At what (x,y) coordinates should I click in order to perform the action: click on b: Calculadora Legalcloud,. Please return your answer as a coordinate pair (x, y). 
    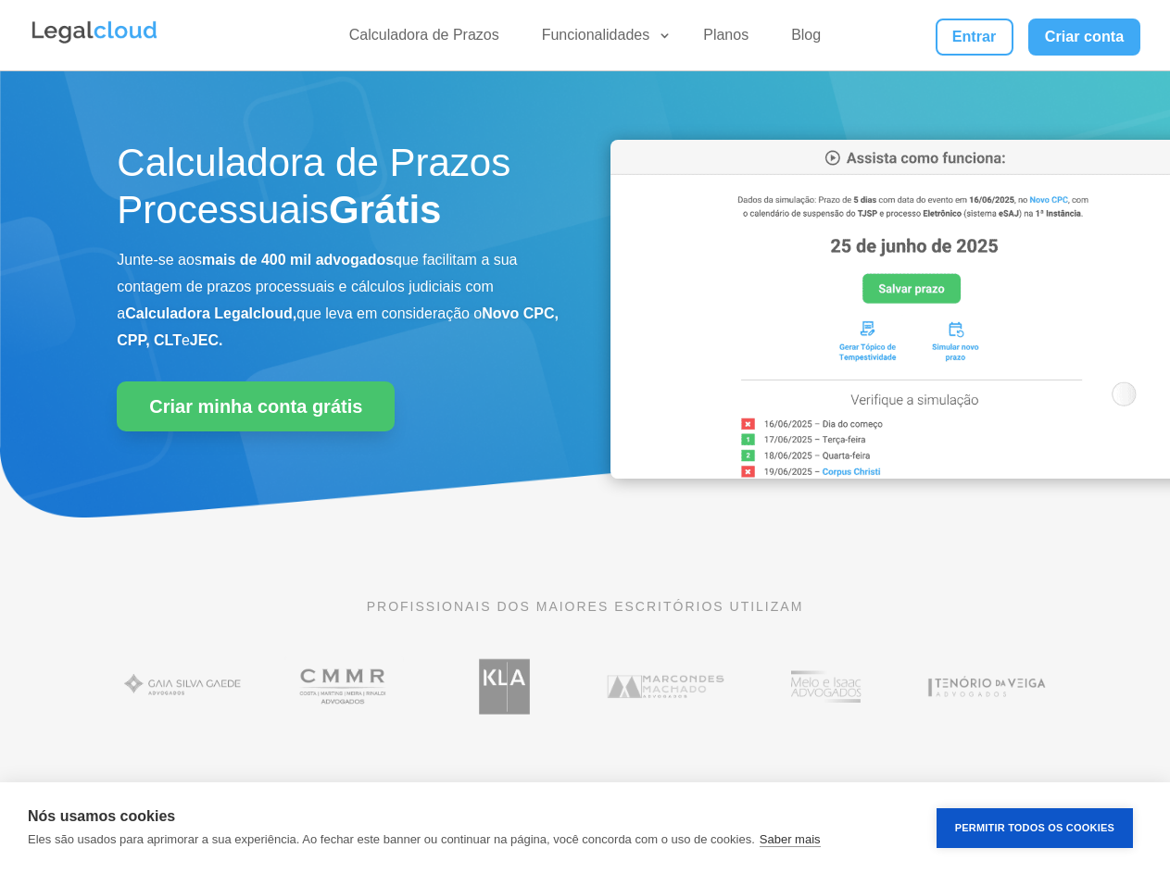
    Looking at the image, I should click on (210, 313).